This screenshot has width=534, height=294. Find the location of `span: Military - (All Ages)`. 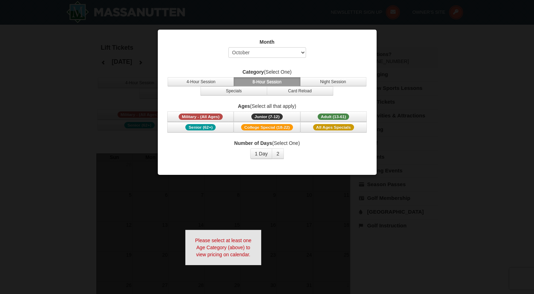

span: Military - (All Ages) is located at coordinates (201, 117).